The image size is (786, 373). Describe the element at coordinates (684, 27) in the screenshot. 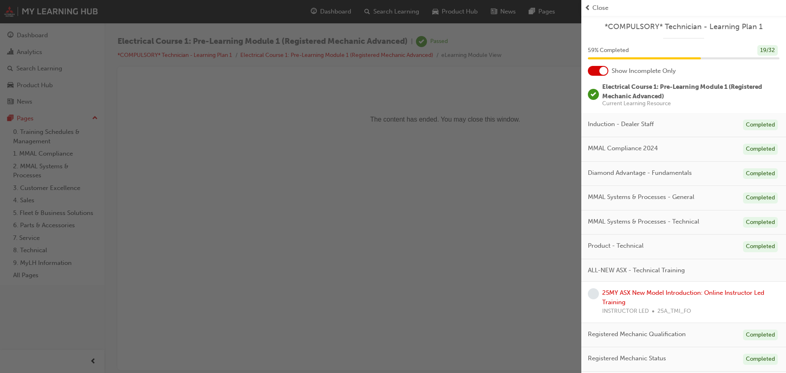

I see `span: *COMPULSORY* Technician - Learning Plan 1` at that location.